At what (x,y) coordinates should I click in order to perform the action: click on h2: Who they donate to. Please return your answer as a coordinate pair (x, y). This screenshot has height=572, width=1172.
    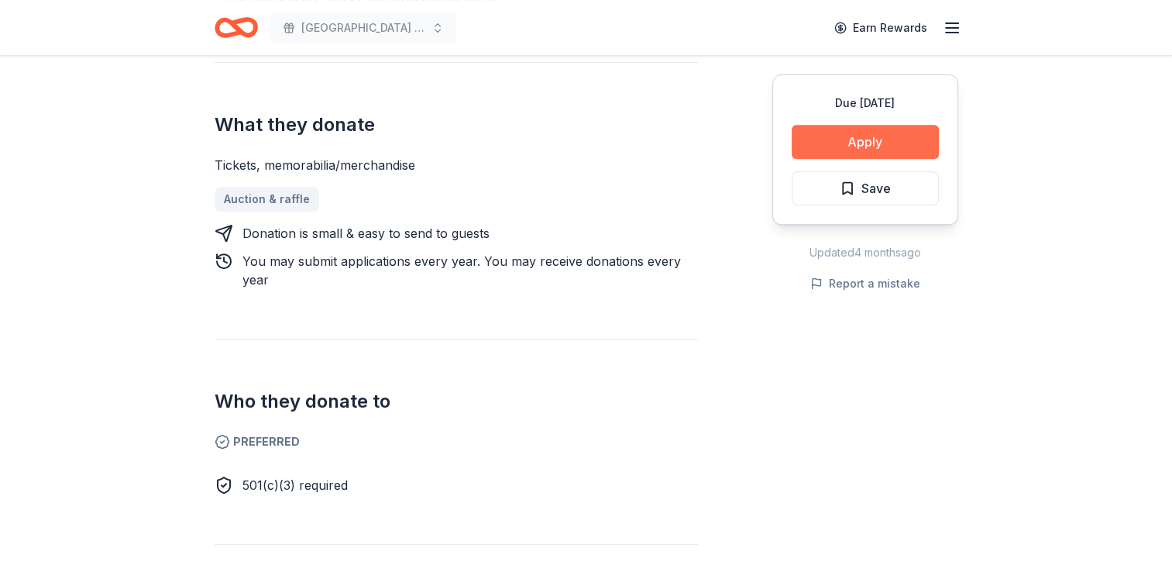
    Looking at the image, I should click on (456, 401).